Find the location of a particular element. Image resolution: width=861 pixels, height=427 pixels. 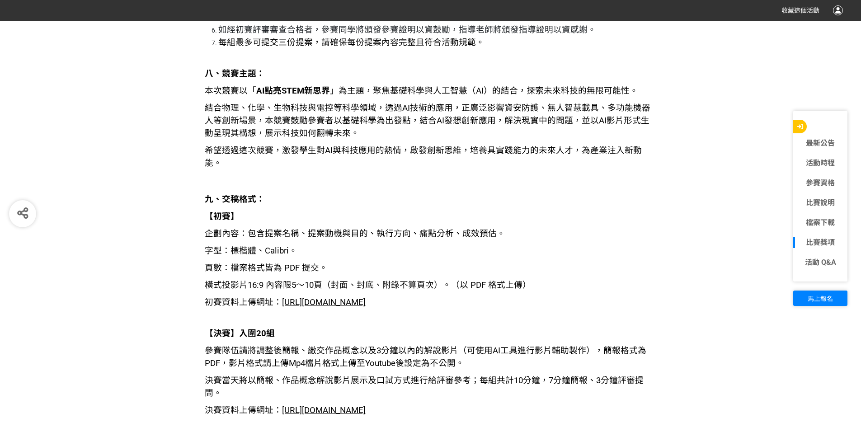

strong: AI點亮STEM新思界 is located at coordinates (293, 91).